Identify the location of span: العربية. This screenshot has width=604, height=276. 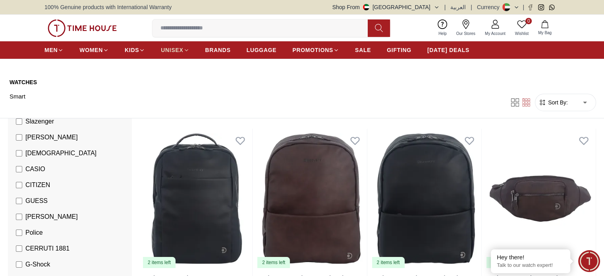
(458, 7).